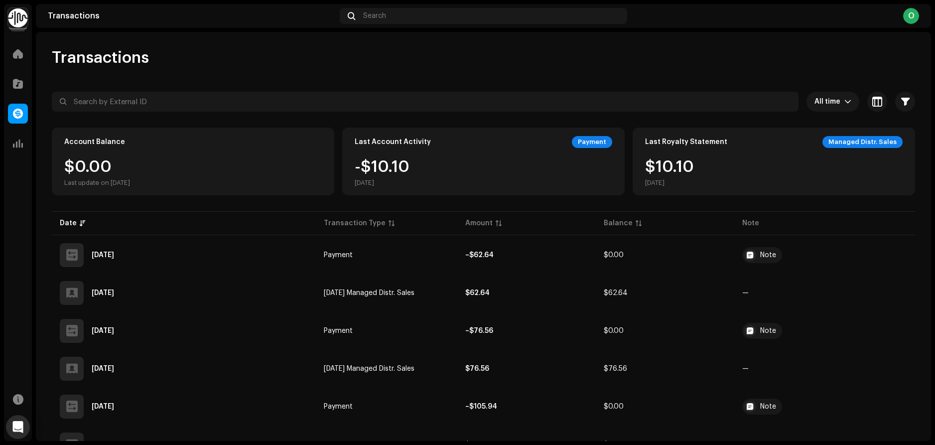 Image resolution: width=935 pixels, height=445 pixels. What do you see at coordinates (479, 331) in the screenshot?
I see `strong: –$76.56` at bounding box center [479, 331].